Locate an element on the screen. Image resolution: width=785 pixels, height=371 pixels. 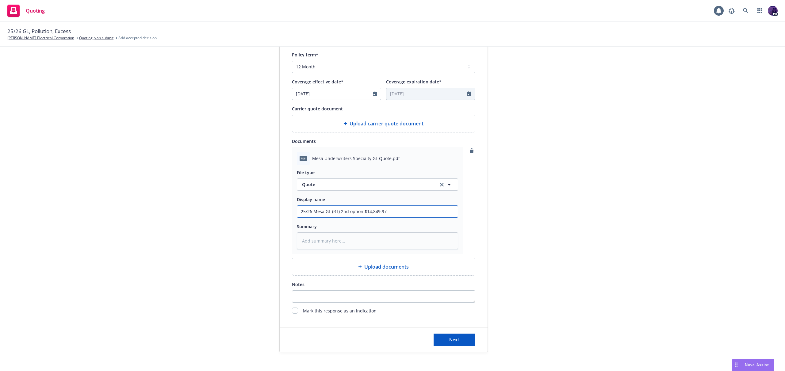
a: Report a Bug is located at coordinates (732, 11).